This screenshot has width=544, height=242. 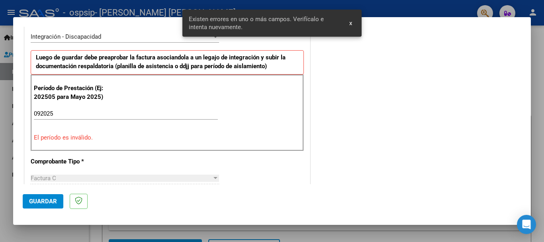 What do you see at coordinates (74, 92) in the screenshot?
I see `p: Período de Prestación (Ej: 202505 para Mayo 2025)` at bounding box center [74, 92].